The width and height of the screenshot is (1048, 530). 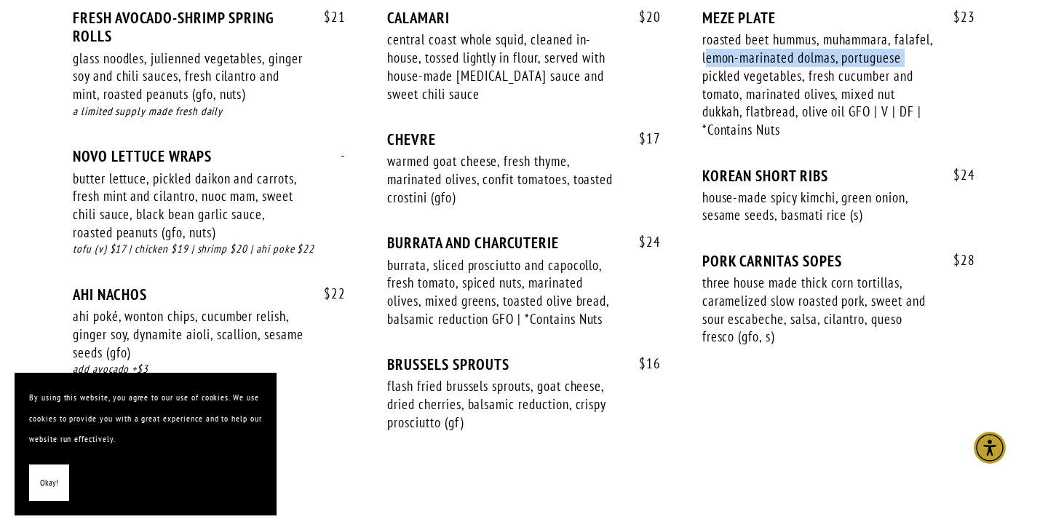 I want to click on span: 20, so click(x=643, y=17).